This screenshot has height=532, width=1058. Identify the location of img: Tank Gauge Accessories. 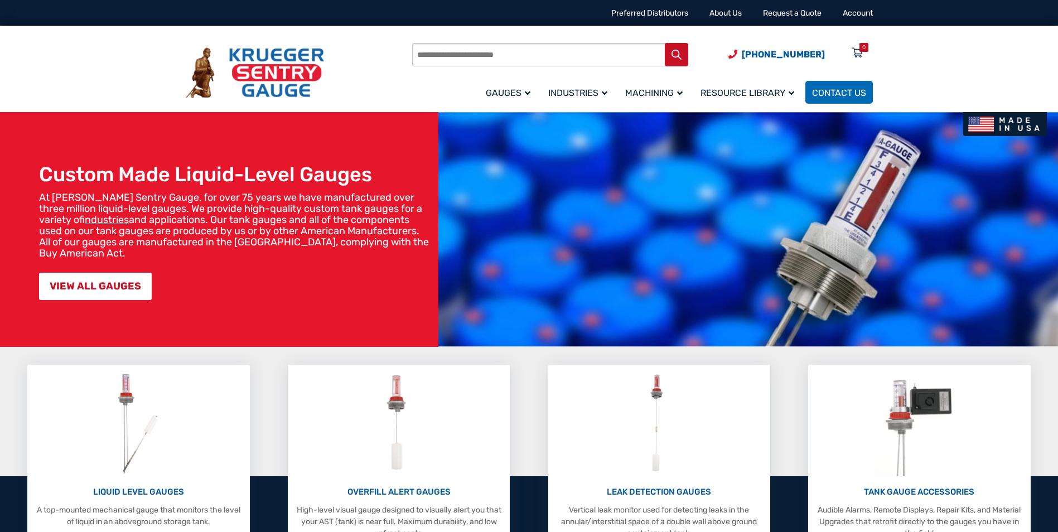
(919, 423).